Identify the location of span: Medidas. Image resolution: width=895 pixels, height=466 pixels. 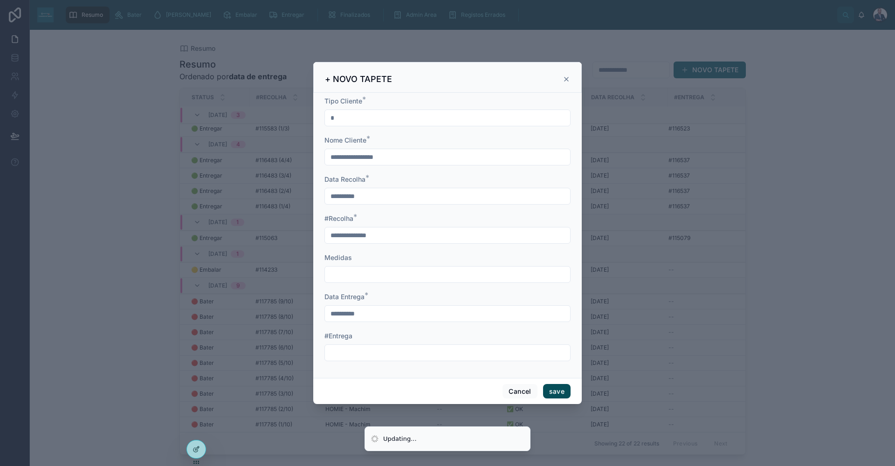
(338, 257).